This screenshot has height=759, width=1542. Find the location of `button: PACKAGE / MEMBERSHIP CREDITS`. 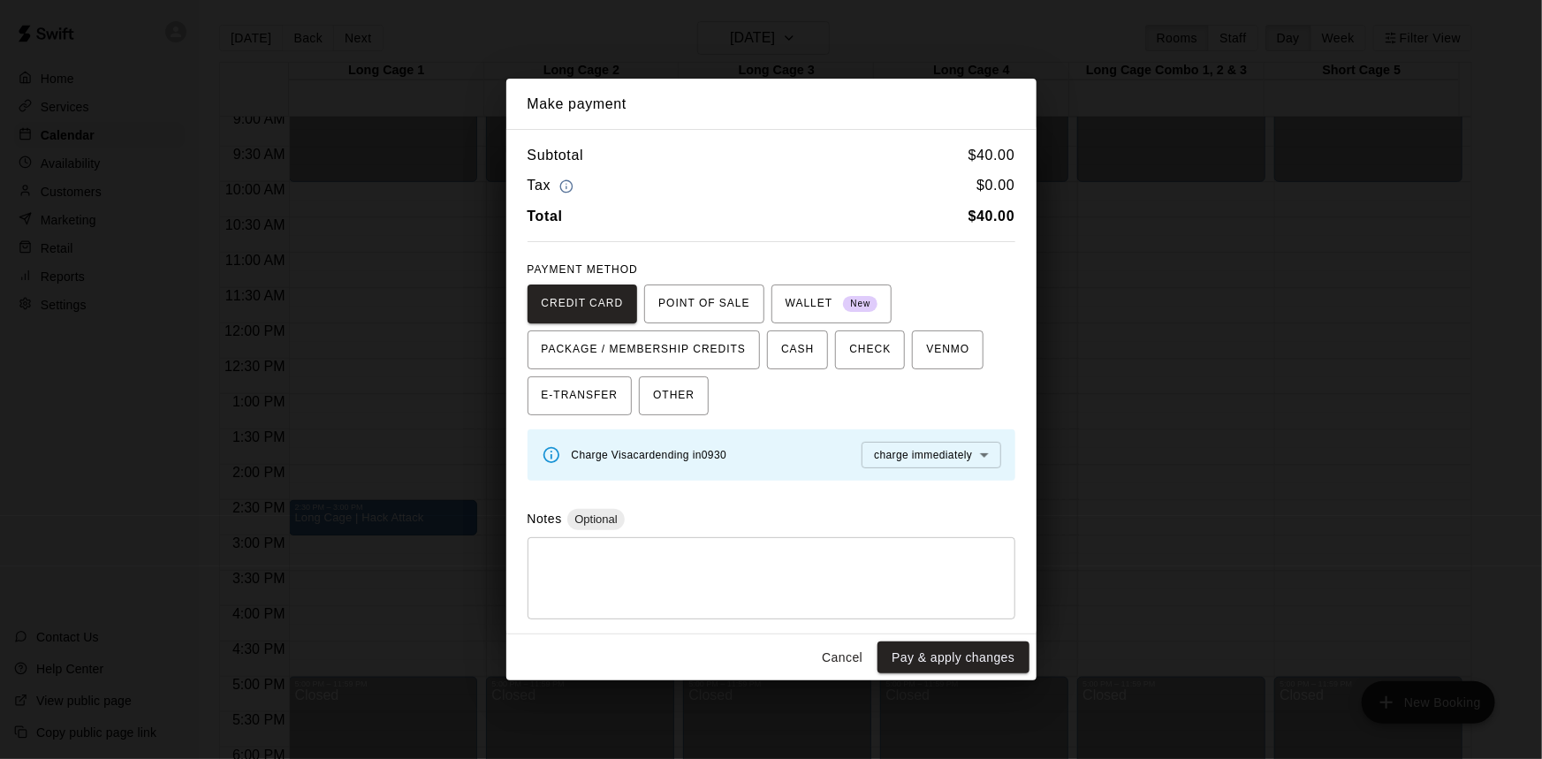

button: PACKAGE / MEMBERSHIP CREDITS is located at coordinates (644, 350).